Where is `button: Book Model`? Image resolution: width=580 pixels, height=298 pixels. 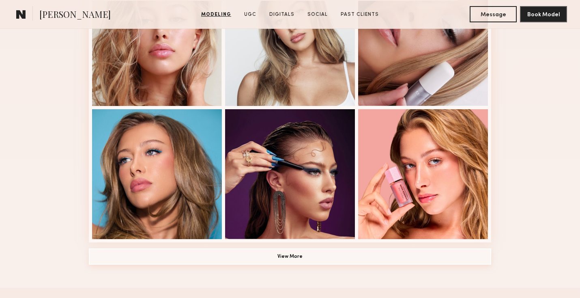 button: Book Model is located at coordinates (544, 14).